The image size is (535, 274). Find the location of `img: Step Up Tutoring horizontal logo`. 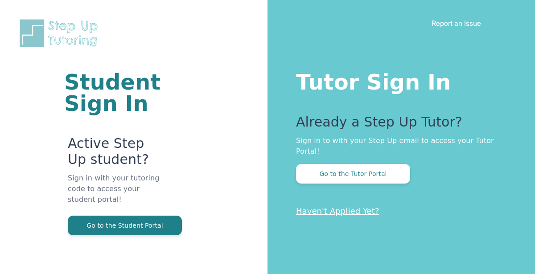

img: Step Up Tutoring horizontal logo is located at coordinates (61, 33).